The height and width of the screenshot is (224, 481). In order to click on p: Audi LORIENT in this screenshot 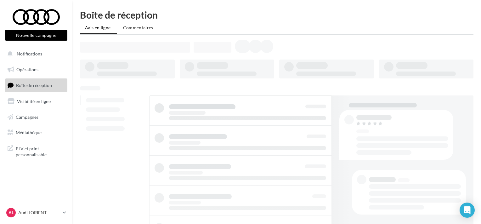, I will do `click(39, 212)`.